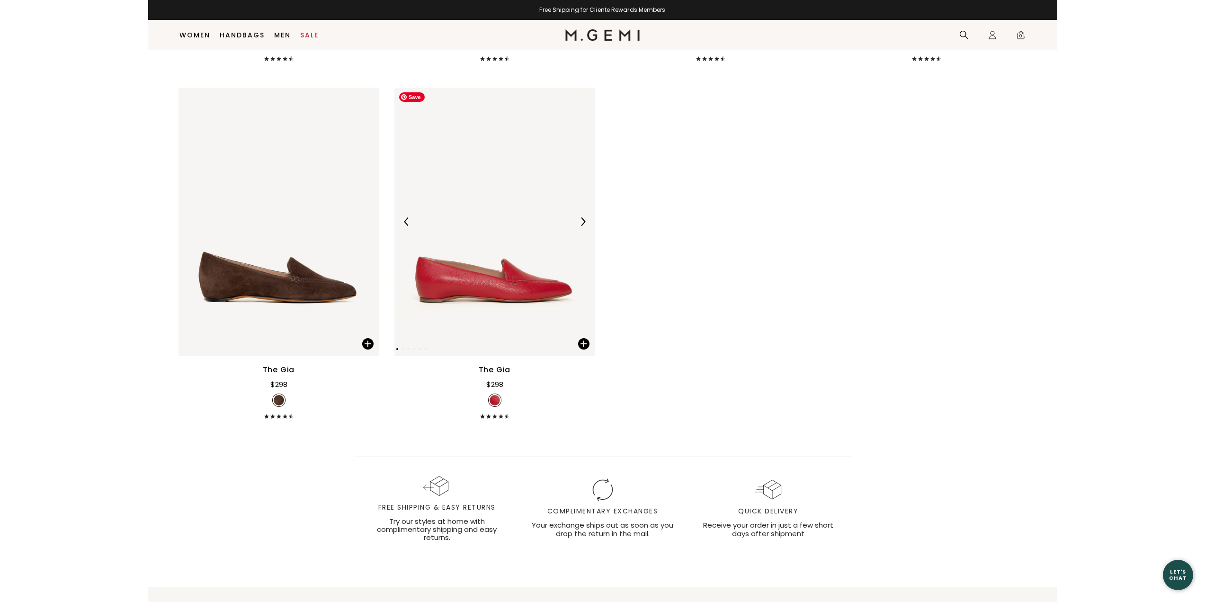  I want to click on a: Women, so click(195, 35).